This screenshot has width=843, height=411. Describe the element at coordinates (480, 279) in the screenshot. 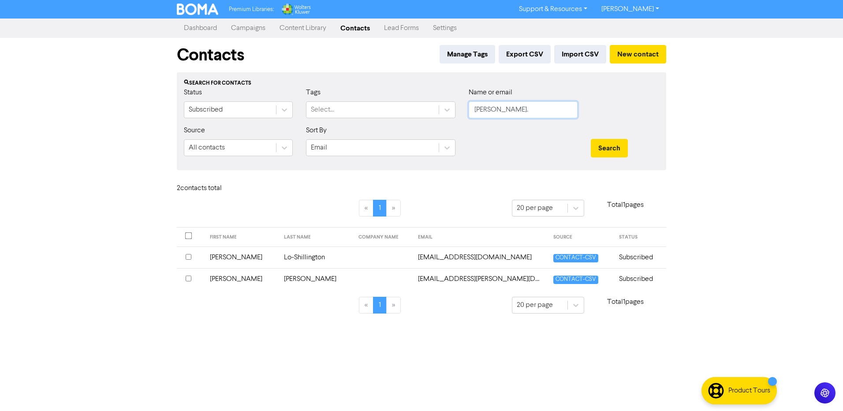

I see `td: alex.roberts.0196@gmail.com` at that location.